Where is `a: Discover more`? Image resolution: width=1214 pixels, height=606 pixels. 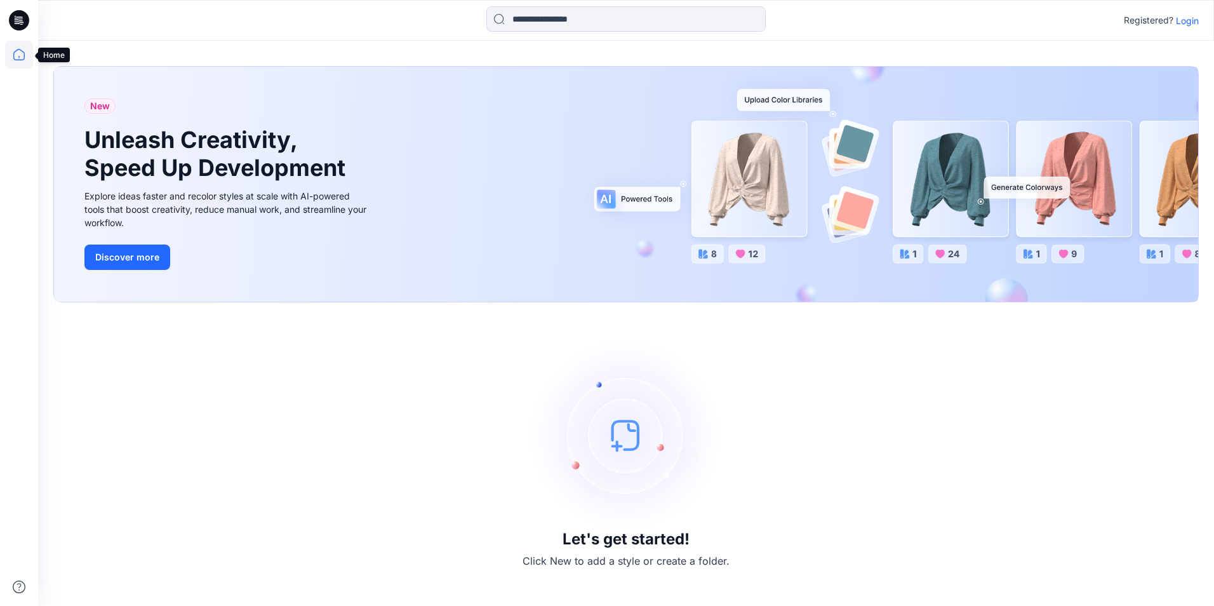 a: Discover more is located at coordinates (227, 257).